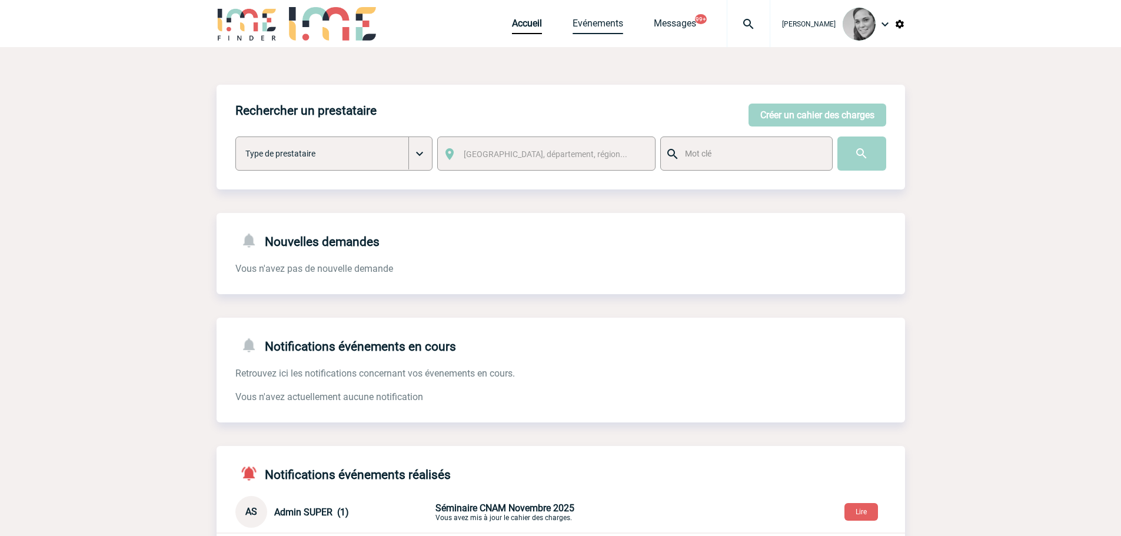  I want to click on span: Retrouvez ici les notifications concernant vos évenements en cours., so click(375, 373).